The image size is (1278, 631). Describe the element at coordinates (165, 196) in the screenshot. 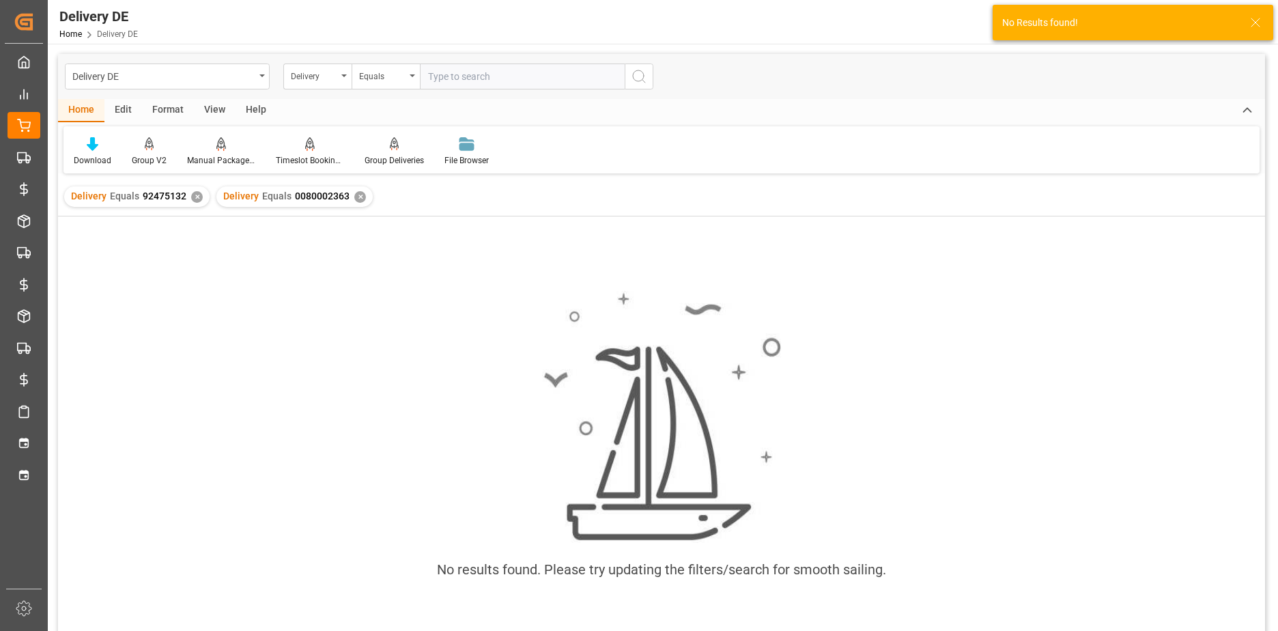

I see `span: 92475132` at that location.